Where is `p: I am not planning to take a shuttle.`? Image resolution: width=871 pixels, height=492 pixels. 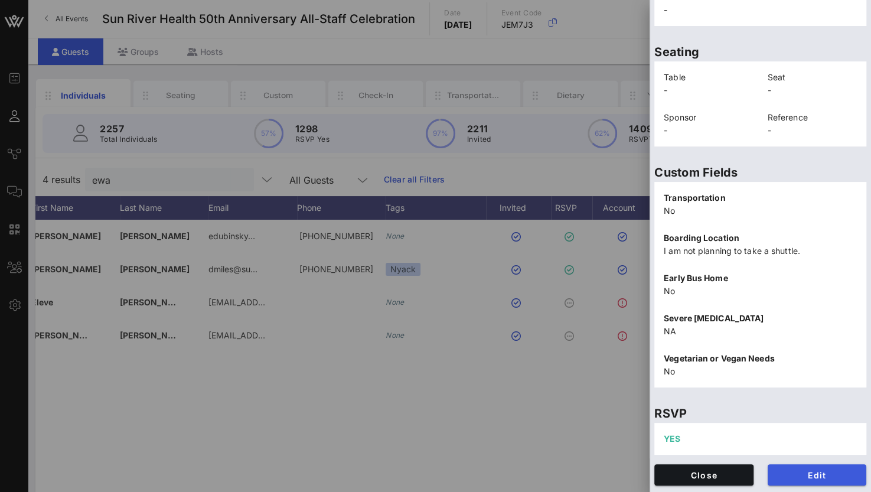
p: I am not planning to take a shuttle. is located at coordinates (760, 251).